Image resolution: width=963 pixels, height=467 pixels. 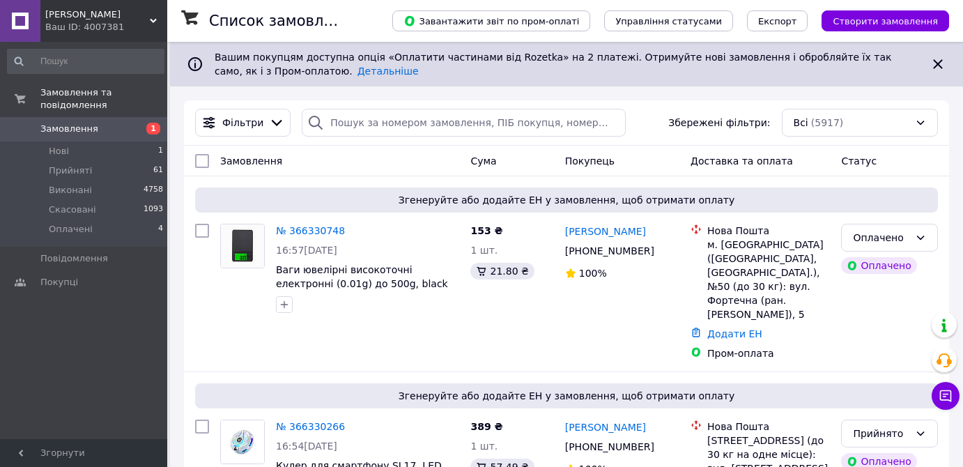 What do you see at coordinates (72, 210) in the screenshot?
I see `span: Скасовані` at bounding box center [72, 210].